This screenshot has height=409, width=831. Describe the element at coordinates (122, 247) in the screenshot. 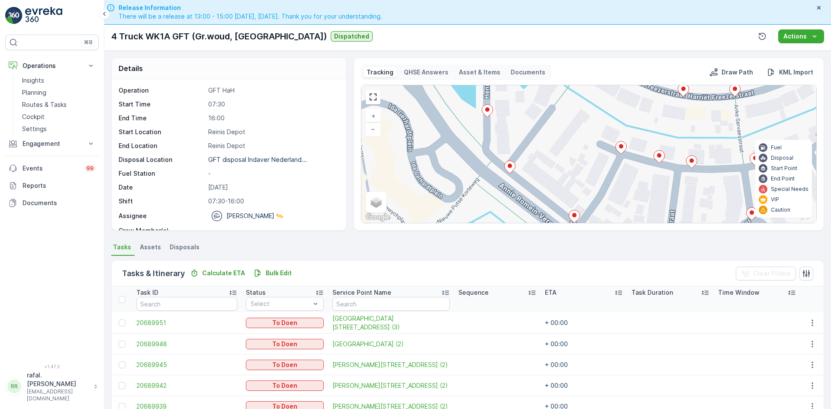

I see `span: Tasks` at that location.